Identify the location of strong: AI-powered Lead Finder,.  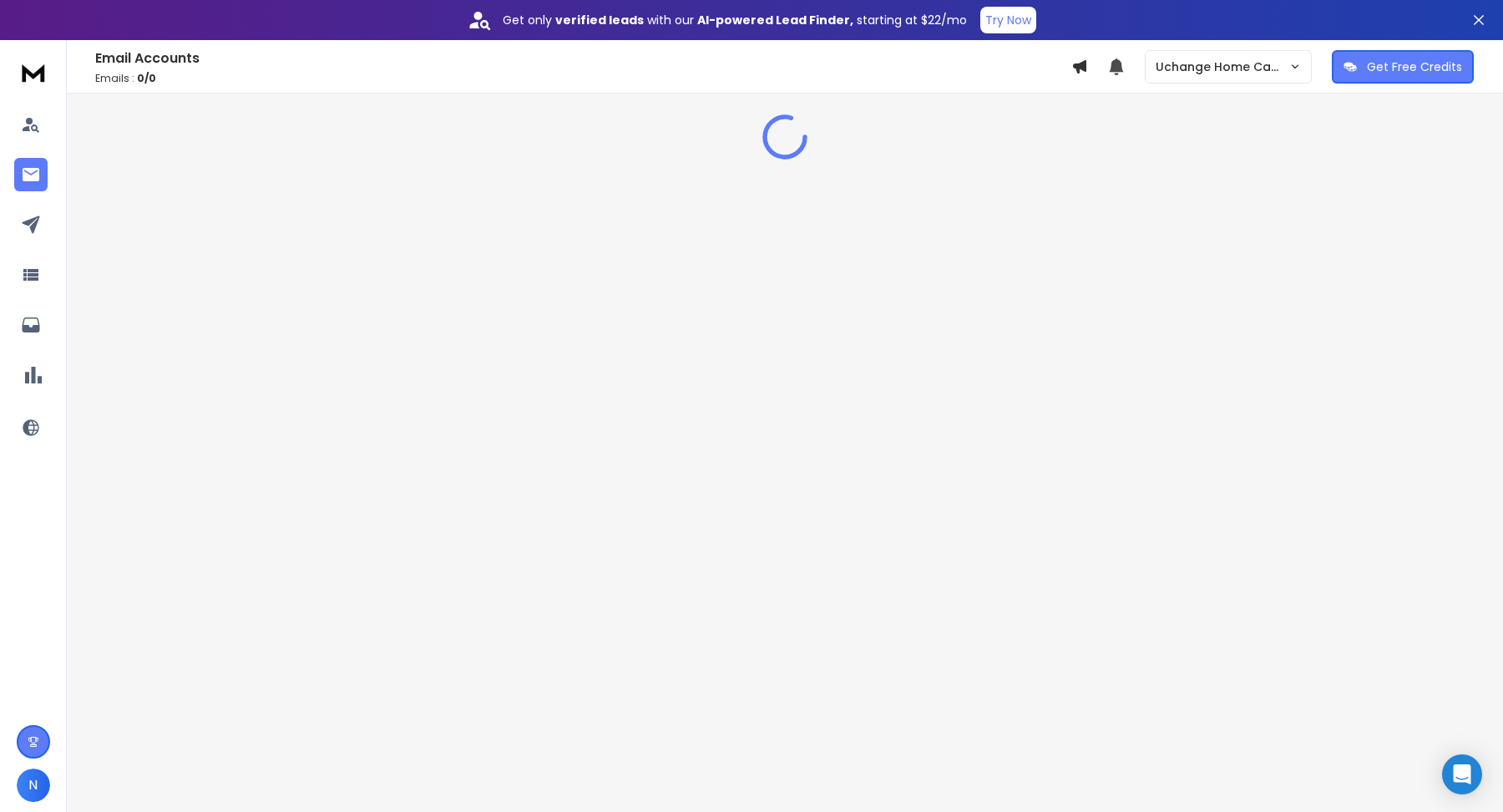
(775, 20).